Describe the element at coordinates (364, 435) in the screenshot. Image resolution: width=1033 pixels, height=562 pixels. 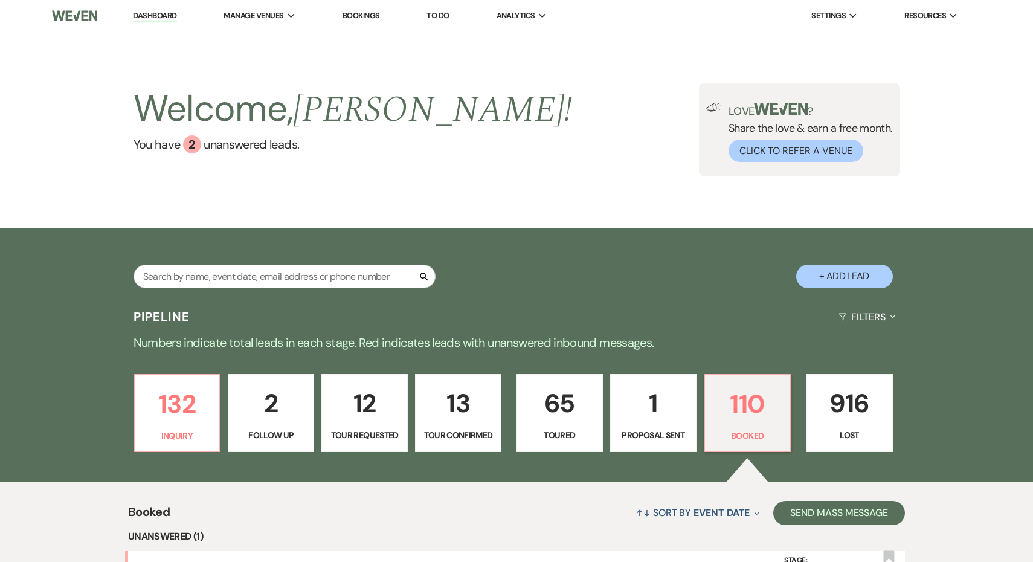
I see `p: Tour Requested` at that location.